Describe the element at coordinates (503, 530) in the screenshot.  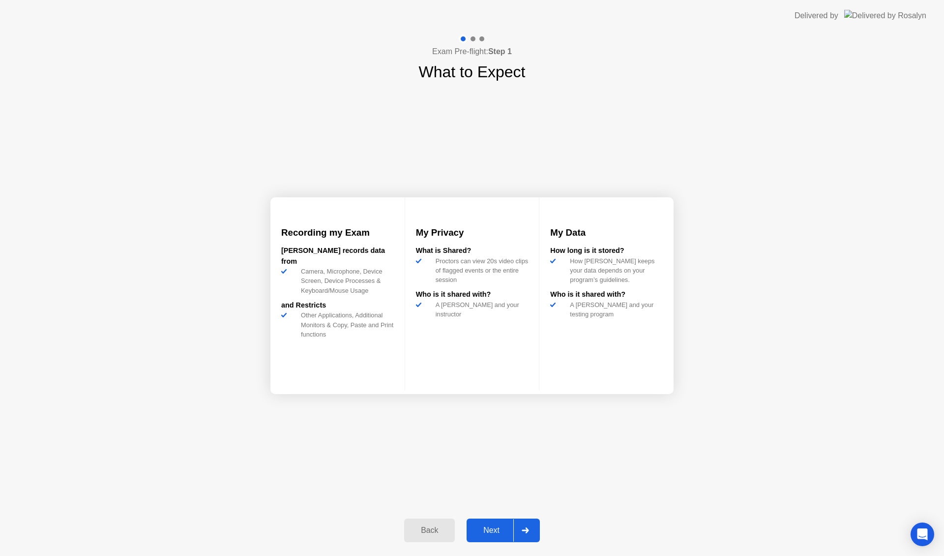
I see `button: Next` at that location.